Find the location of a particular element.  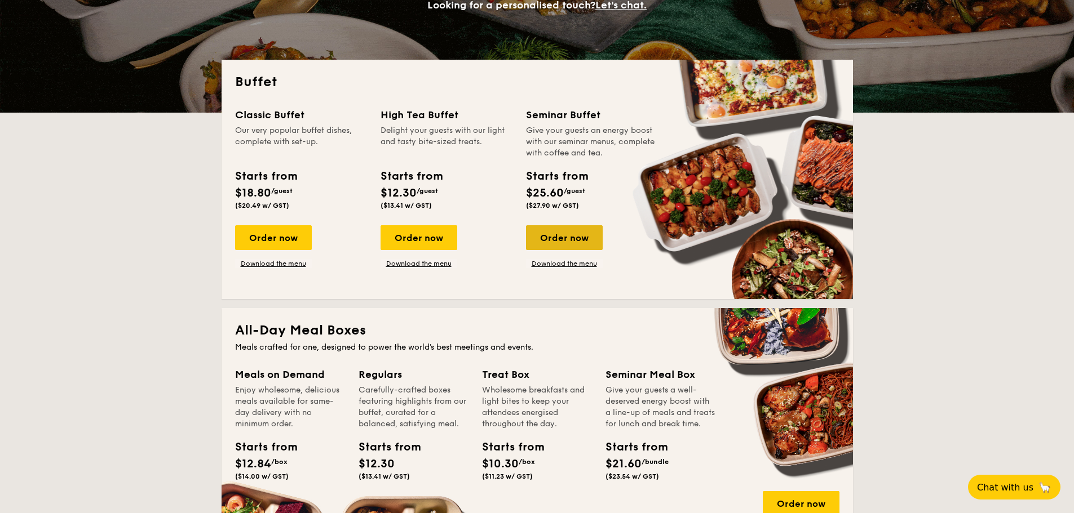

div: Regulars is located at coordinates (413, 375).